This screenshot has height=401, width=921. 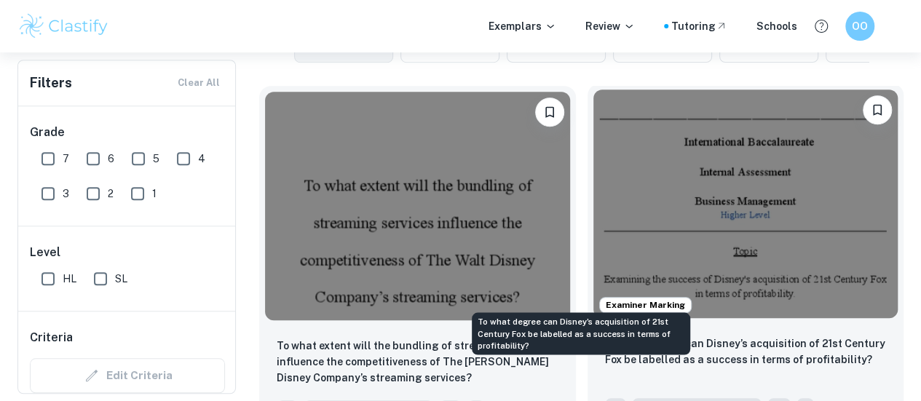 What do you see at coordinates (51, 338) in the screenshot?
I see `h6: Criteria` at bounding box center [51, 338].